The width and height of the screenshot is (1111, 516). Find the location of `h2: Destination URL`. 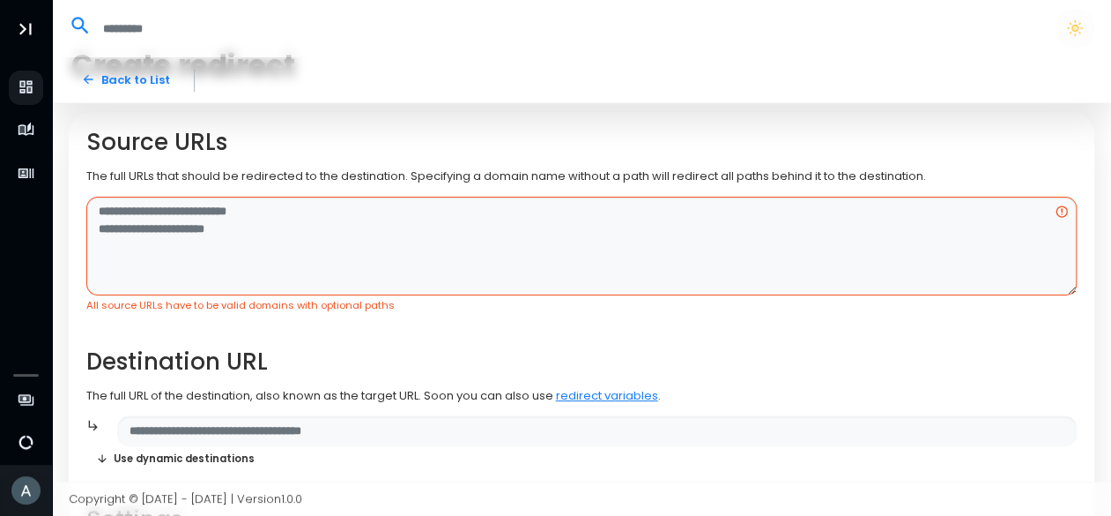

h2: Destination URL is located at coordinates (582, 361).